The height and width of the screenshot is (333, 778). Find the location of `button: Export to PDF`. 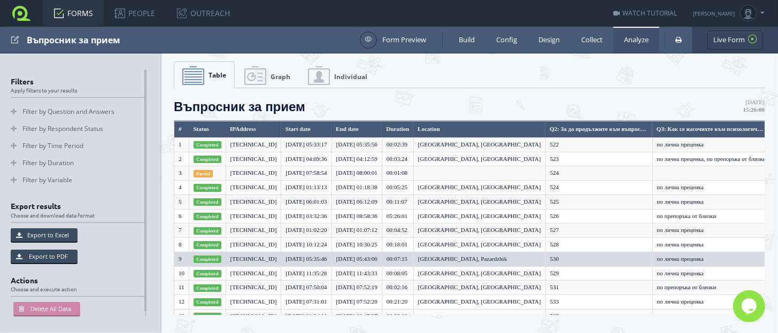

button: Export to PDF is located at coordinates (44, 256).